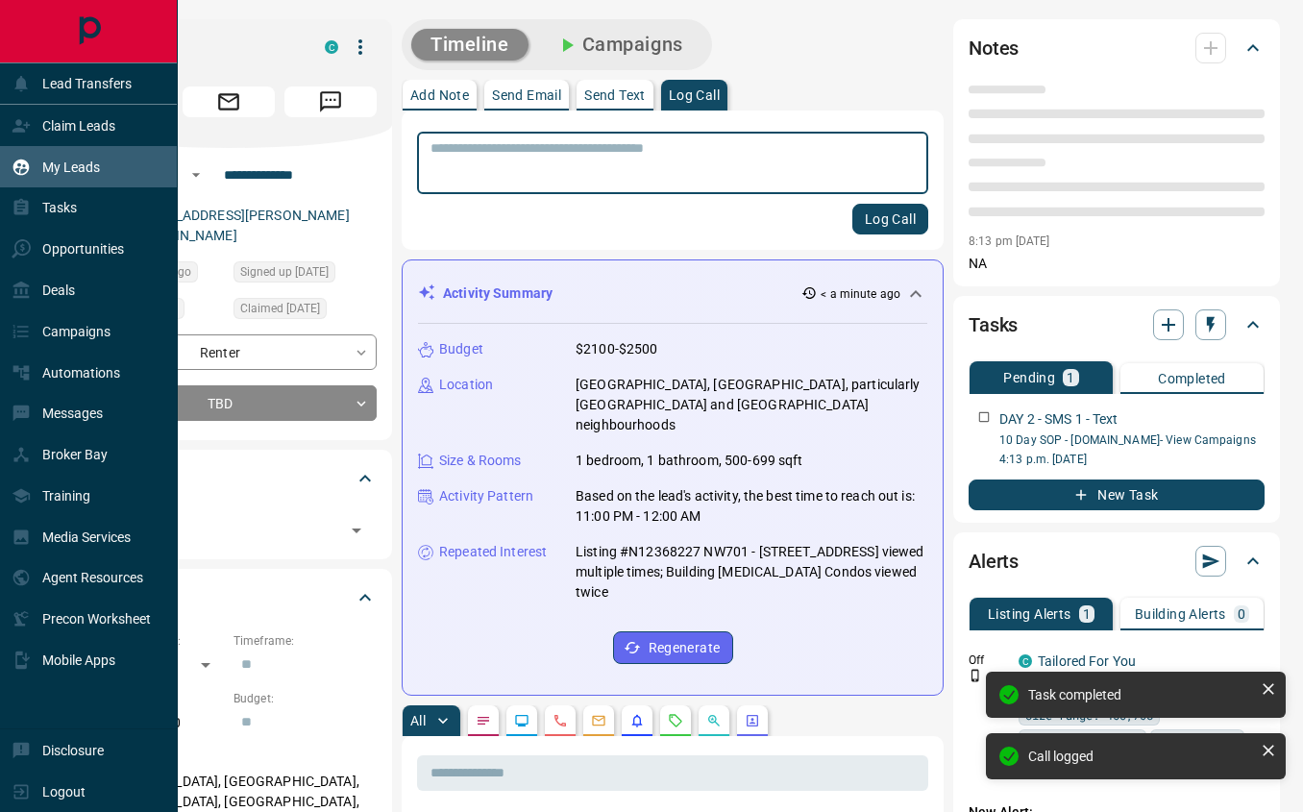  I want to click on svg: Calls, so click(560, 721).